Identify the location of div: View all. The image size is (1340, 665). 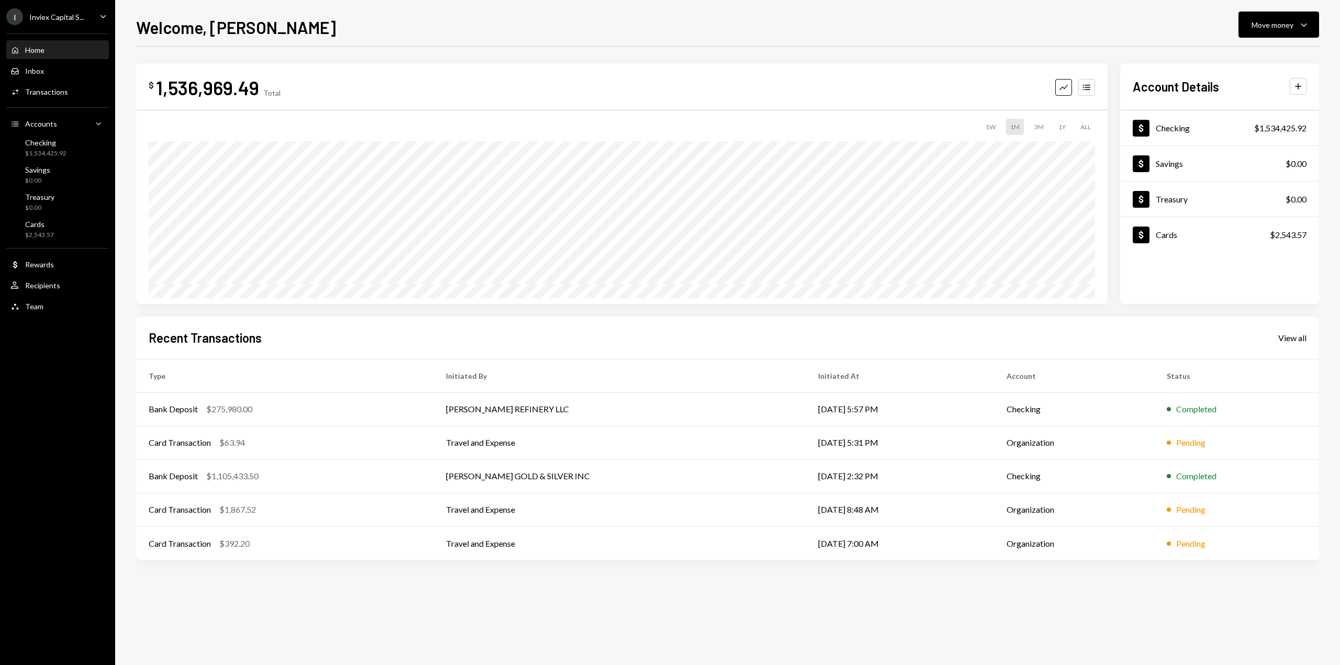
(1292, 338).